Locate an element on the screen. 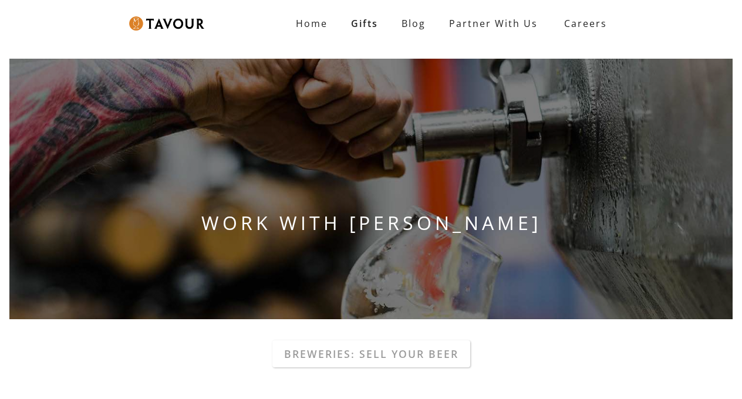  a: Gifts is located at coordinates (365, 23).